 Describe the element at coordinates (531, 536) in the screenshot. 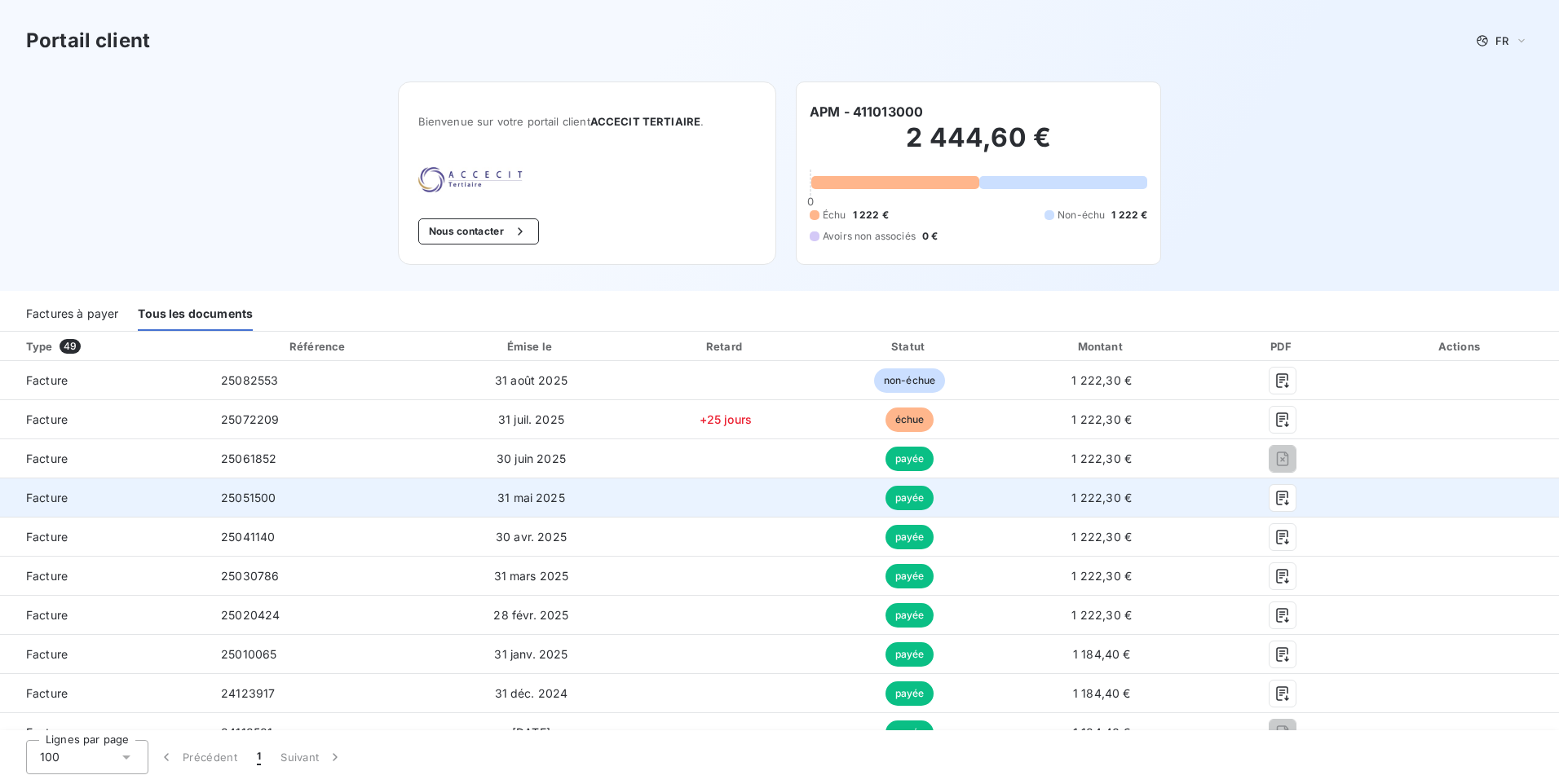

I see `span: 30 avr. 2025` at that location.